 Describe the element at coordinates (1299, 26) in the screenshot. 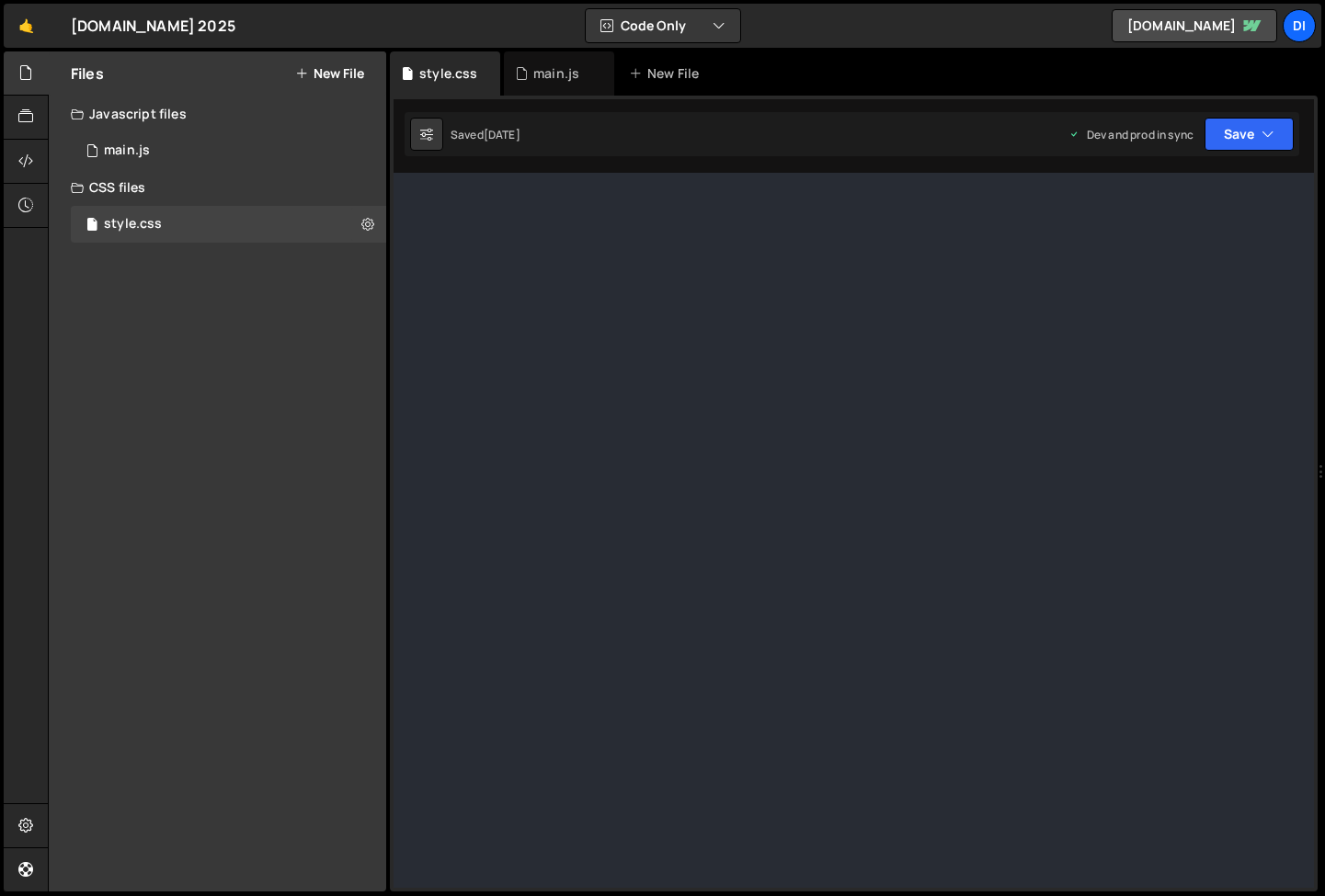

I see `div: Di` at that location.